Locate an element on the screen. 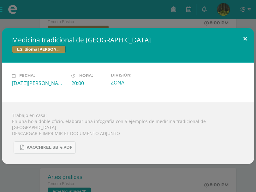 The image size is (256, 192). label: División: is located at coordinates (138, 75).